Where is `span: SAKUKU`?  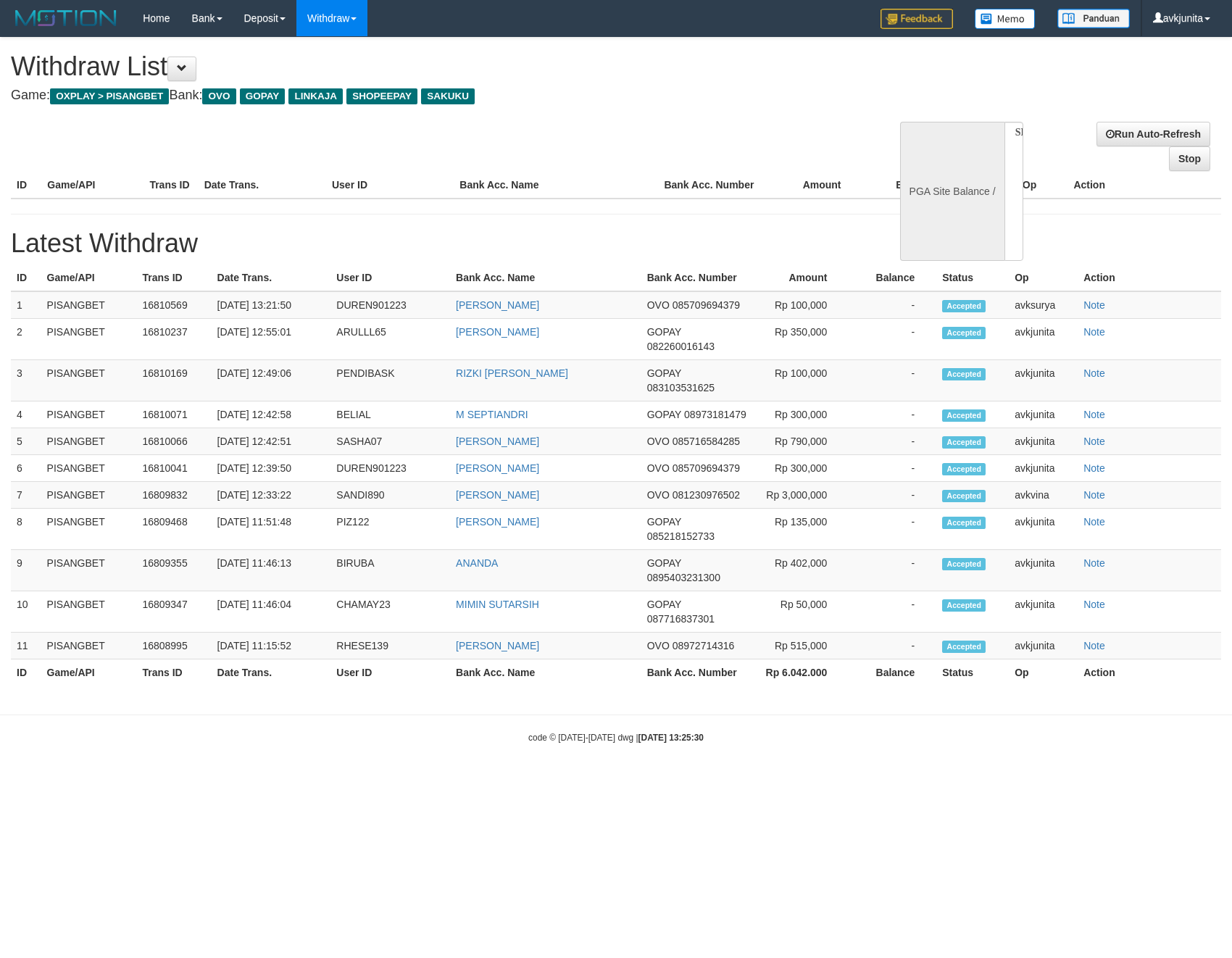 span: SAKUKU is located at coordinates (448, 96).